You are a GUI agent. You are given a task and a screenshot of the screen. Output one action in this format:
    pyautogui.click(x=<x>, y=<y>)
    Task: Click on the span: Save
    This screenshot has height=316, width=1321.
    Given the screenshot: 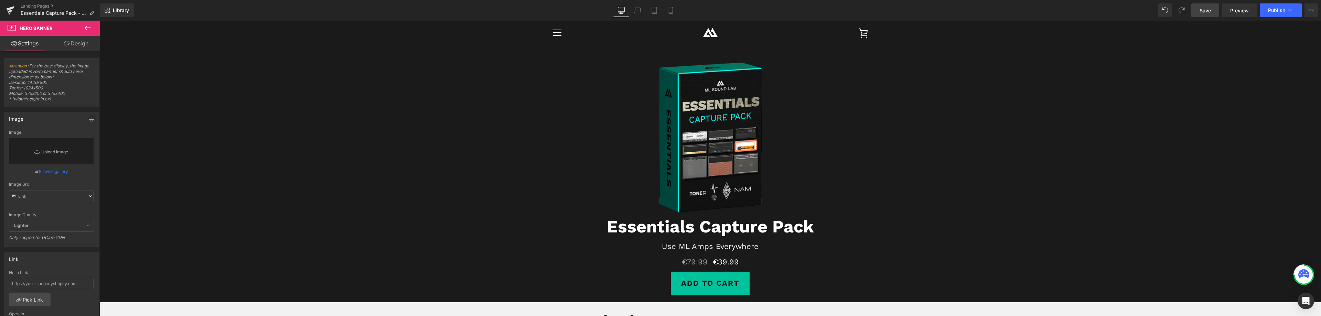 What is the action you would take?
    pyautogui.click(x=1205, y=10)
    